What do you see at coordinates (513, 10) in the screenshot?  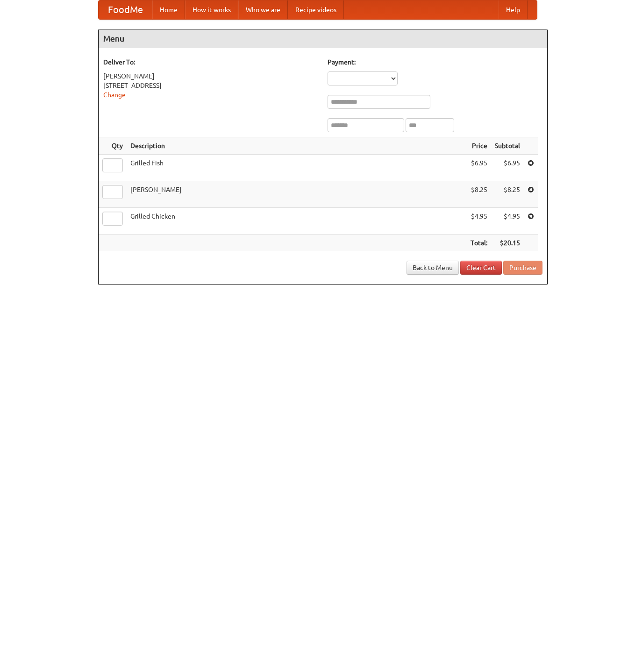 I see `a: Help` at bounding box center [513, 10].